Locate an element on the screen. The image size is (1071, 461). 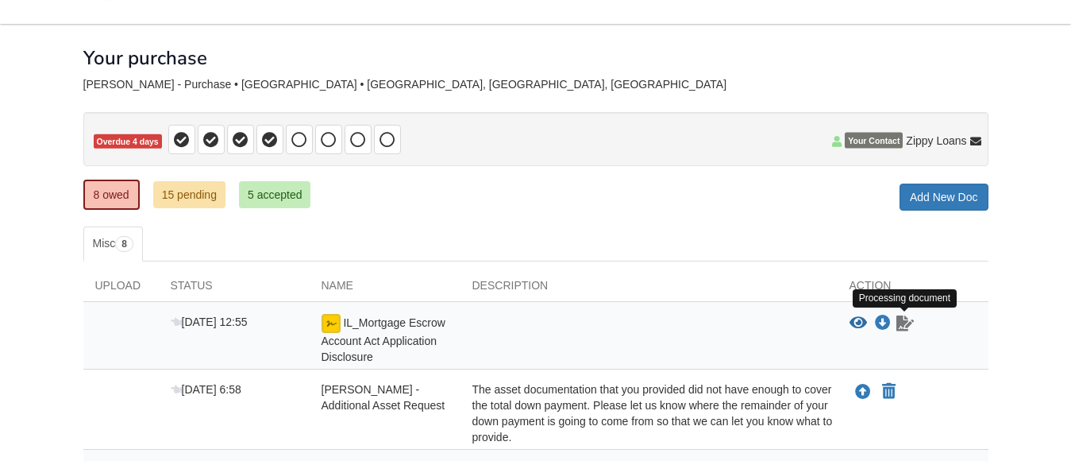
button: View IL_Mortgage Escrow Account Act Application Disclosure is located at coordinates (858, 323).